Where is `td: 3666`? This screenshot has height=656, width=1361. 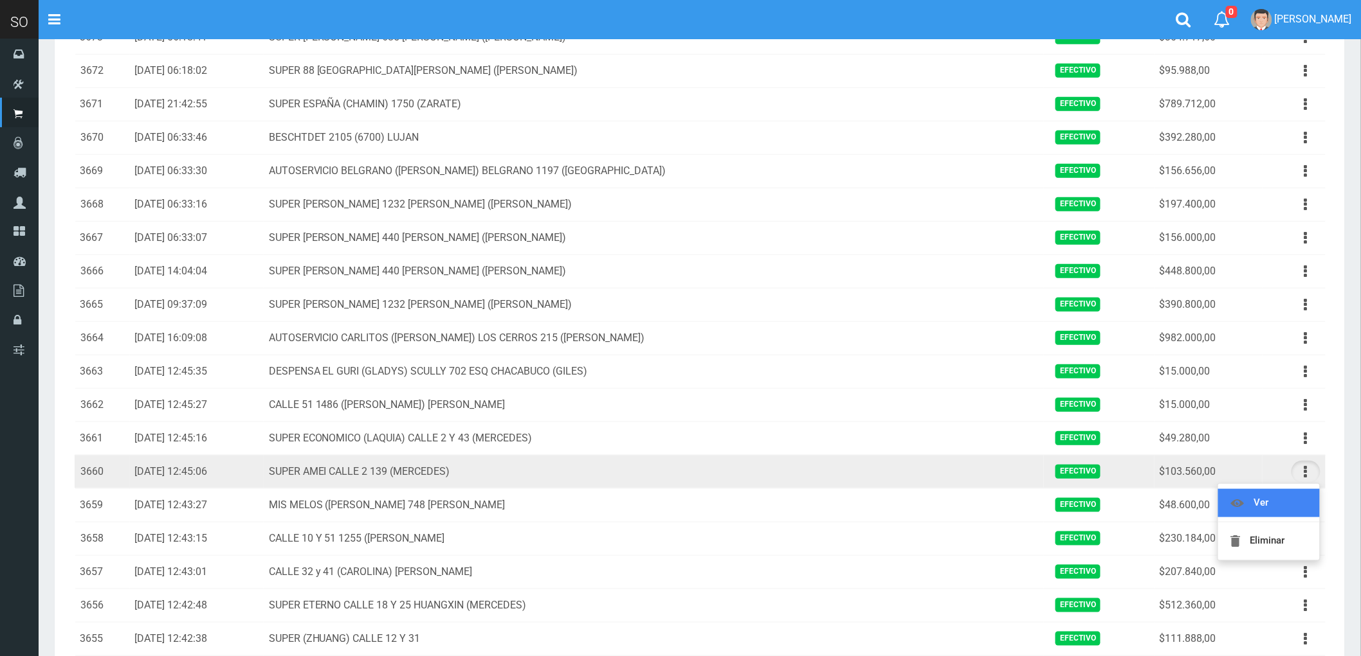
td: 3666 is located at coordinates (102, 271).